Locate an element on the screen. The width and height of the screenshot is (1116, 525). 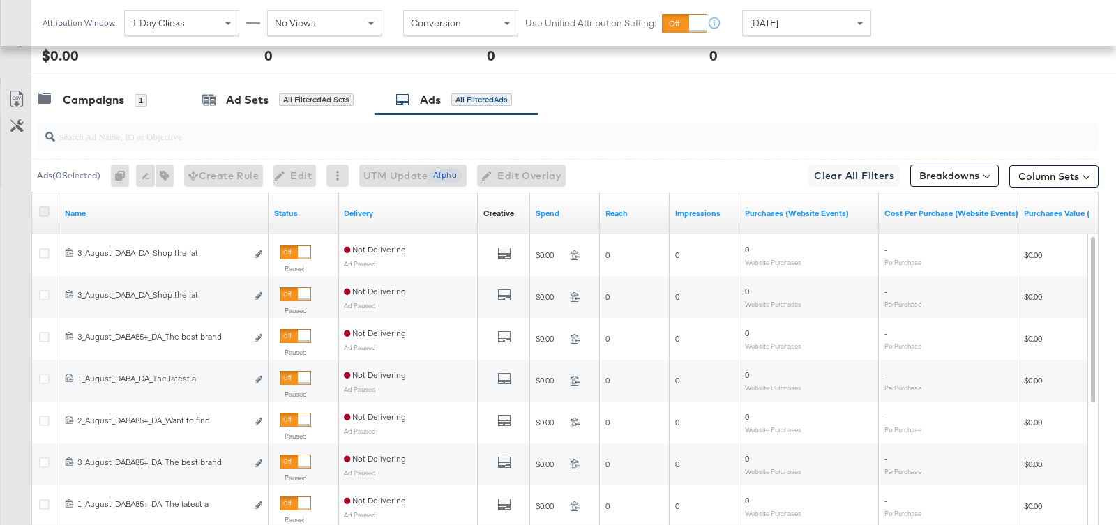
input: Search Ad Name, ID or Objective is located at coordinates (529, 130).